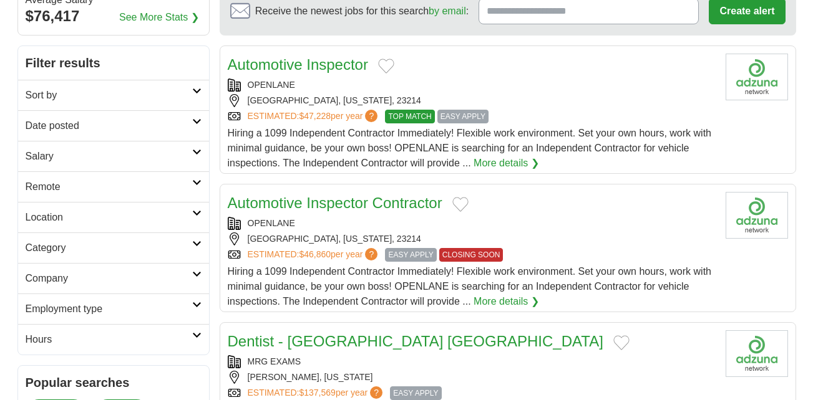 This screenshot has width=813, height=400. What do you see at coordinates (113, 339) in the screenshot?
I see `a: Hours` at bounding box center [113, 339].